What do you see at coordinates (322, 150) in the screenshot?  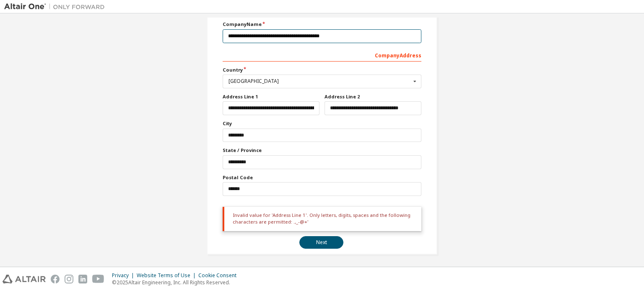 I see `label: State / Province` at bounding box center [322, 150].